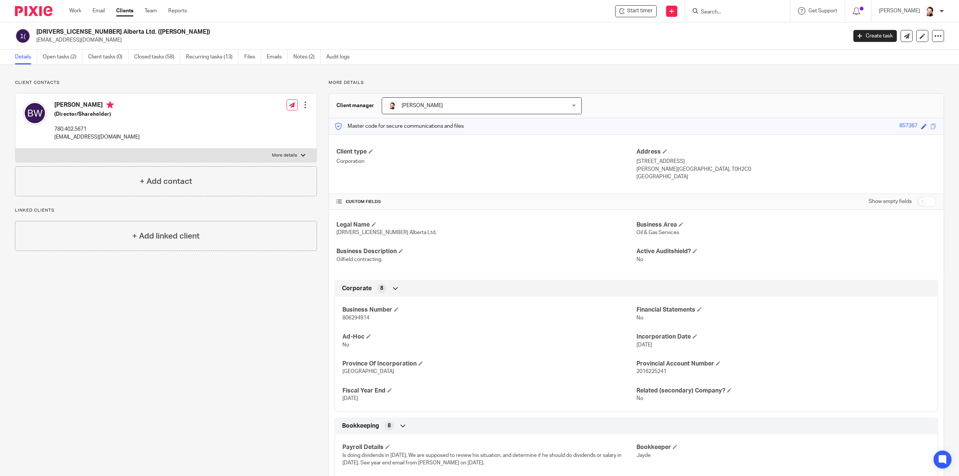 This screenshot has width=959, height=476. What do you see at coordinates (360, 426) in the screenshot?
I see `span: Bookkeeping` at bounding box center [360, 426].